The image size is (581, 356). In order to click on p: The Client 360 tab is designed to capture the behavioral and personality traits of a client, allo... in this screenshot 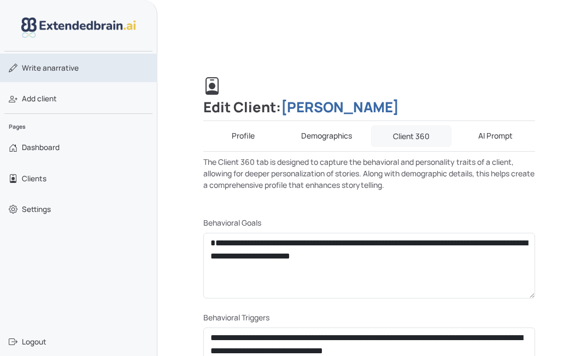, I will do `click(369, 173)`.